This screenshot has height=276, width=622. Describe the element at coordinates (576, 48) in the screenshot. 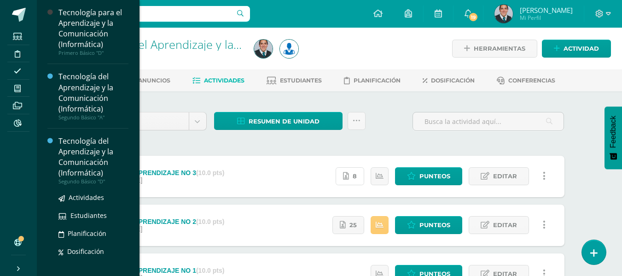

I see `a: Actividad` at that location.